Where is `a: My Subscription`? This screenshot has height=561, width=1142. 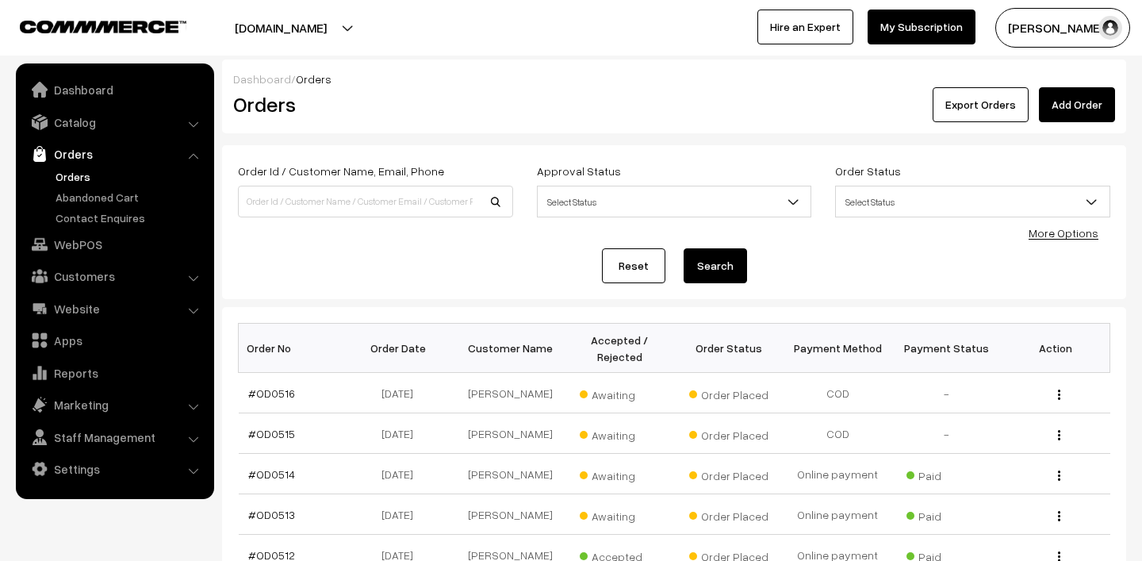 a: My Subscription is located at coordinates (921, 27).